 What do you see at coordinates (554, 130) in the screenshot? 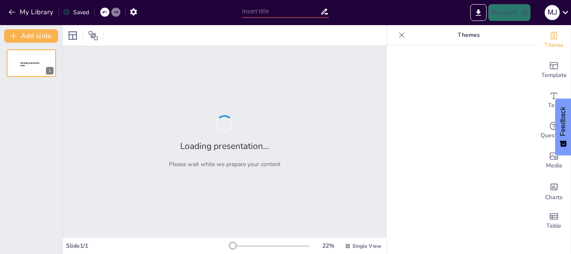
I see `div: Get real-time input from your audience` at bounding box center [554, 130].